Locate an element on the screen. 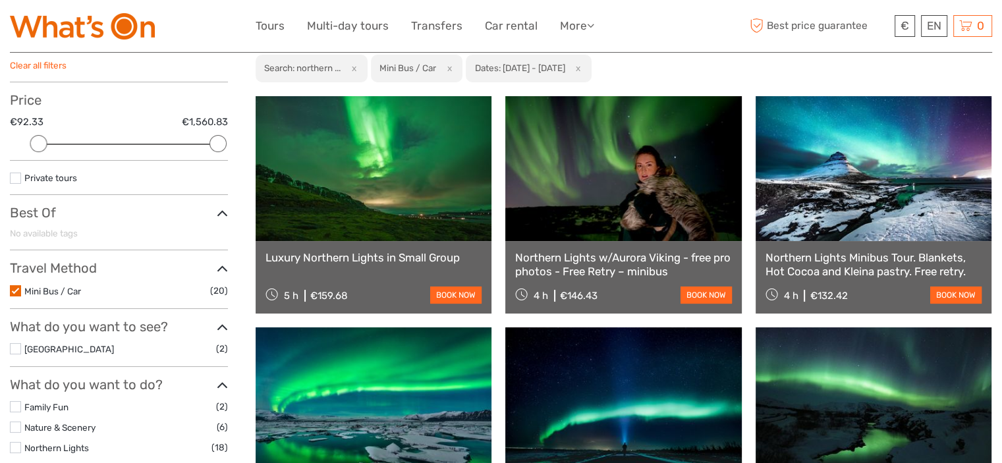  span: (20) is located at coordinates (219, 290).